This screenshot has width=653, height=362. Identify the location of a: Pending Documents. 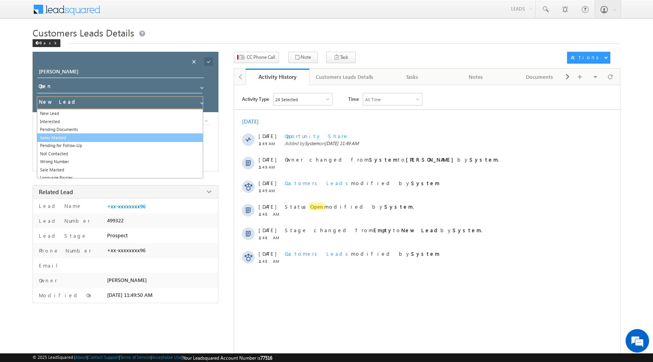
(120, 129).